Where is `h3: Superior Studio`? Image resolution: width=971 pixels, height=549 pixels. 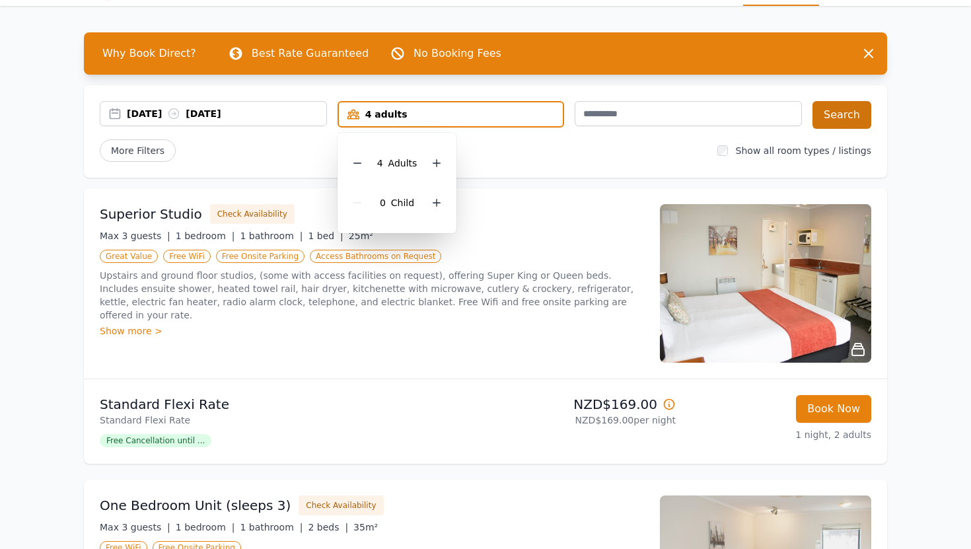 h3: Superior Studio is located at coordinates (151, 214).